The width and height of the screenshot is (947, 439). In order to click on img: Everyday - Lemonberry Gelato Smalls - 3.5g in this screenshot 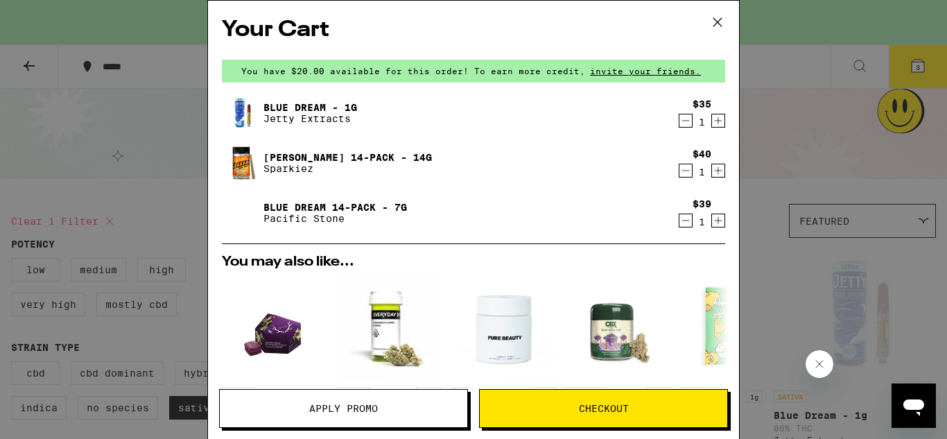, I will do `click(389, 328)`.